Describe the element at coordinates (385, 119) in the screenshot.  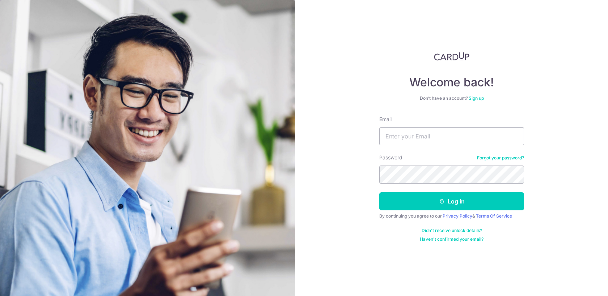
I see `label: Email` at that location.